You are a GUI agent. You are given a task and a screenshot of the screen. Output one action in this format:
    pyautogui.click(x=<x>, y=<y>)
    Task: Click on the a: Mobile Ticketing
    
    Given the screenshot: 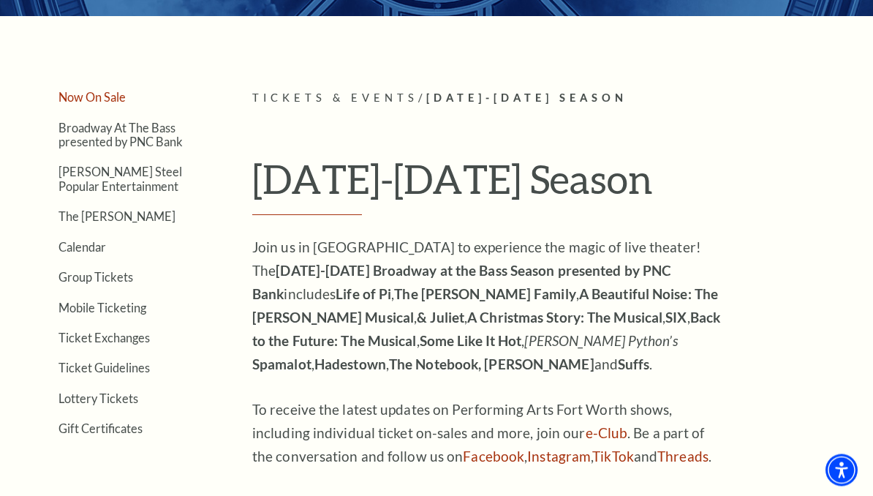 What is the action you would take?
    pyautogui.click(x=102, y=308)
    